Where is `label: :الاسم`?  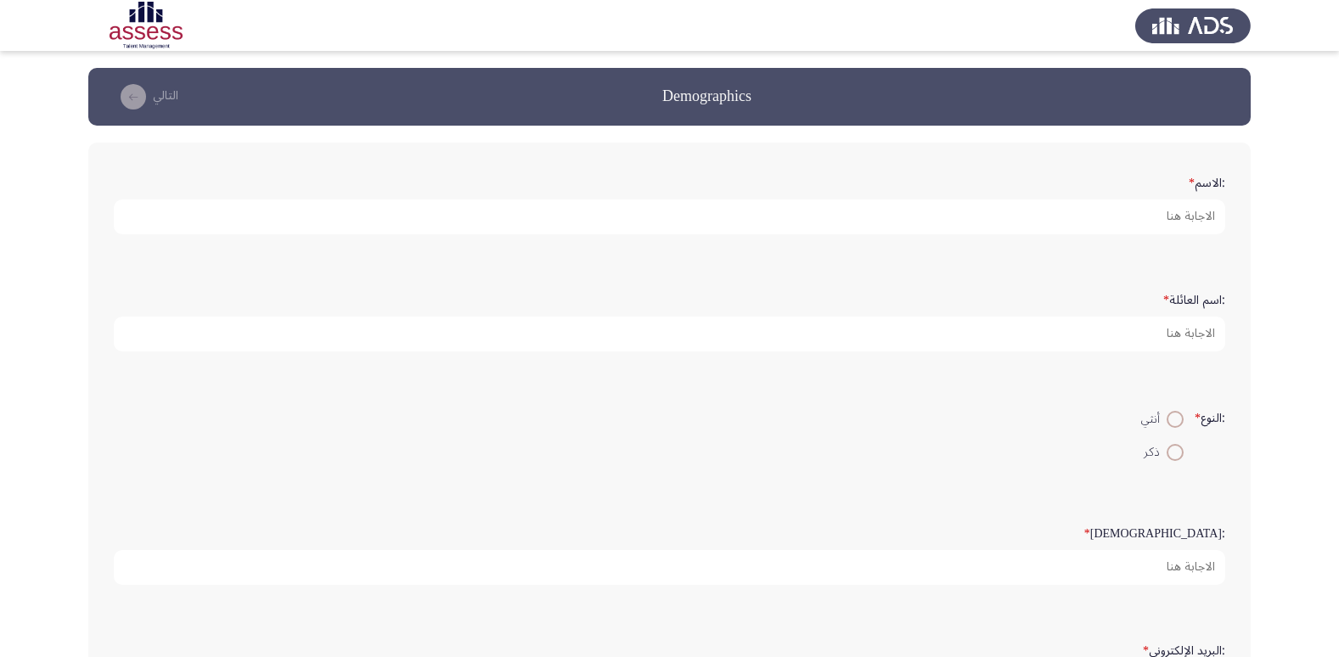 label: :الاسم is located at coordinates (1207, 183).